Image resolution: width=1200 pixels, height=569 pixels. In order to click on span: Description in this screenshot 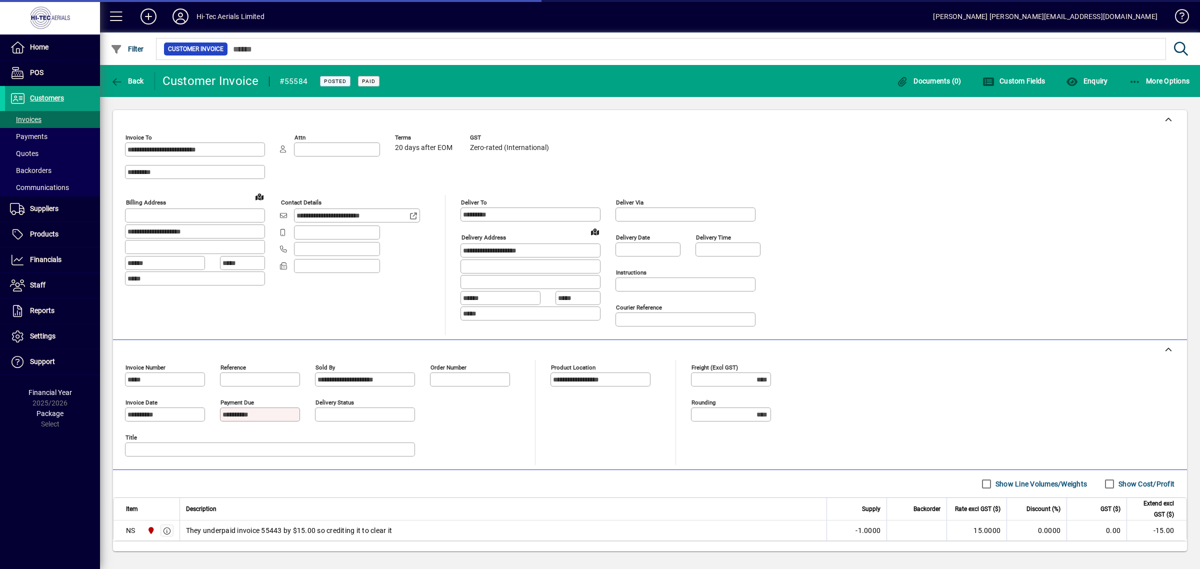, I will do `click(201, 509)`.